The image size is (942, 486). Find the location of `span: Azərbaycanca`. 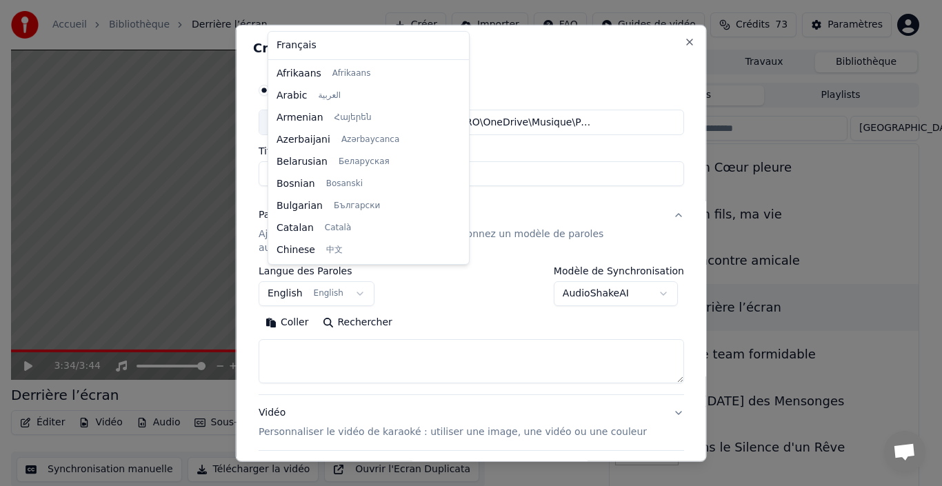

span: Azərbaycanca is located at coordinates (370, 140).